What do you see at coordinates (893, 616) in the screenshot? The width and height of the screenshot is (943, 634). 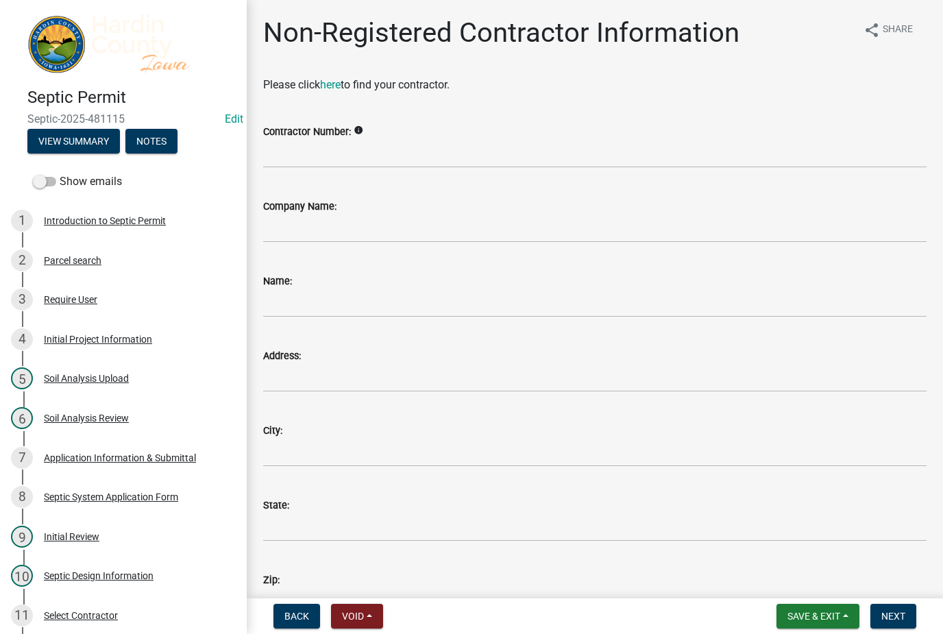 I see `button: Next` at bounding box center [893, 616].